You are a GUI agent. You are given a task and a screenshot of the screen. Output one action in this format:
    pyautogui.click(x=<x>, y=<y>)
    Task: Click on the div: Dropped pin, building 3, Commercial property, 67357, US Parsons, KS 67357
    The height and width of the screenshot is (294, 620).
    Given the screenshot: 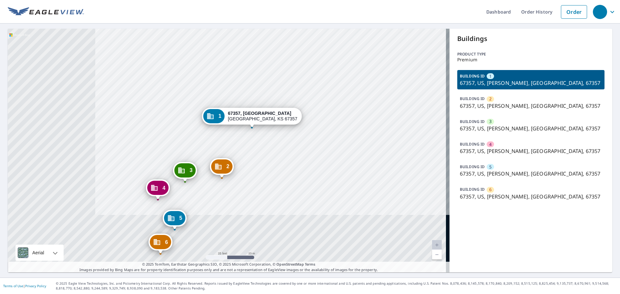 What is the action you would take?
    pyautogui.click(x=185, y=172)
    